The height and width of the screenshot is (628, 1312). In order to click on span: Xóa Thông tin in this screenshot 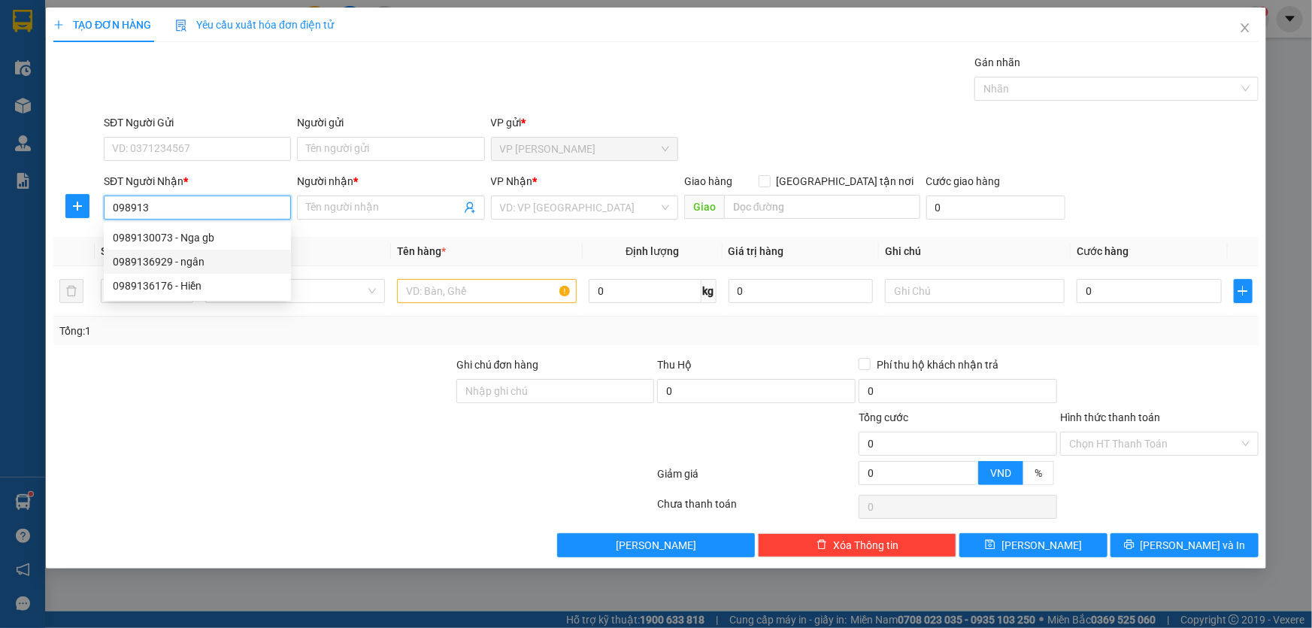, I will do `click(865, 545)`.